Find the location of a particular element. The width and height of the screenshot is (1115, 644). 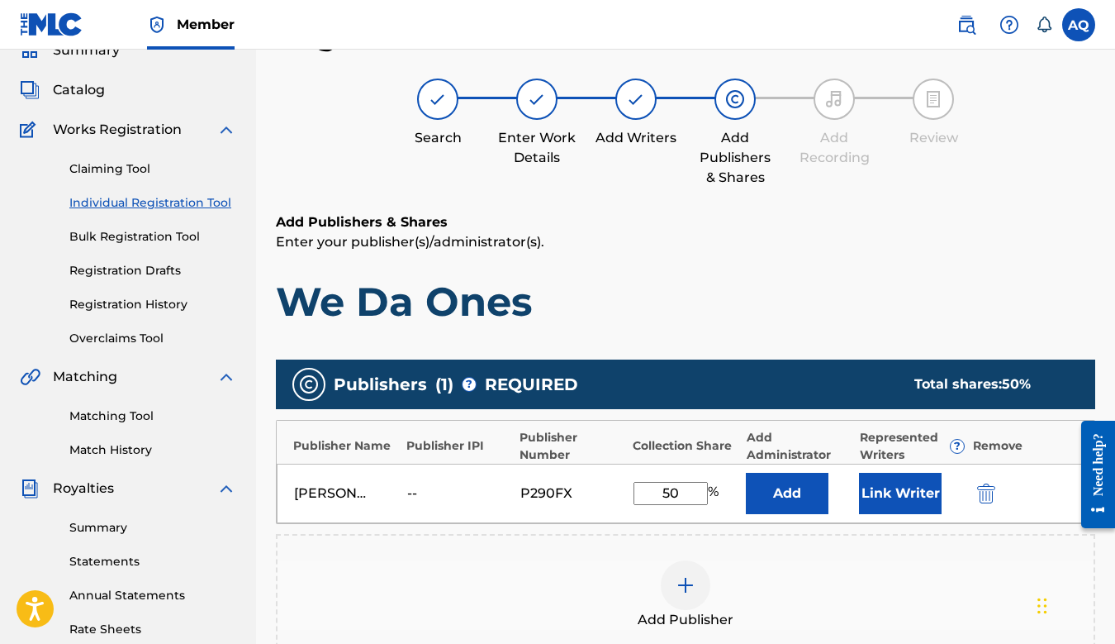

div: Add Publishers & Shares is located at coordinates (735, 158).